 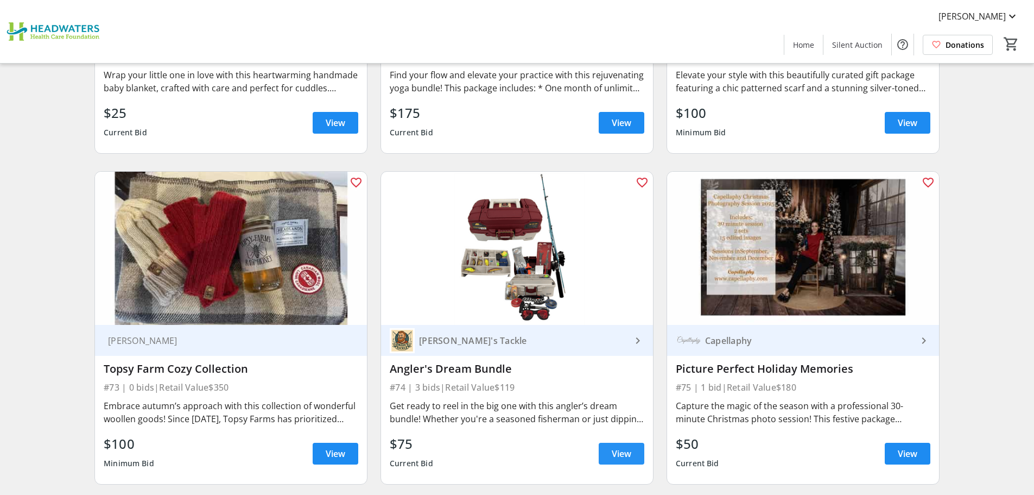 What do you see at coordinates (517, 369) in the screenshot?
I see `div: Angler's Dream Bundle` at bounding box center [517, 369].